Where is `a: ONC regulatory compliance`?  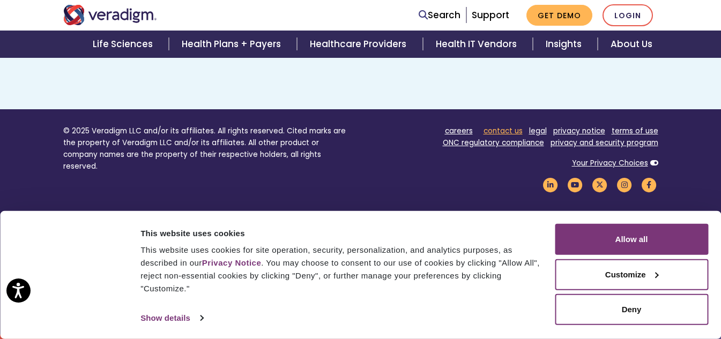
a: ONC regulatory compliance is located at coordinates (493, 142).